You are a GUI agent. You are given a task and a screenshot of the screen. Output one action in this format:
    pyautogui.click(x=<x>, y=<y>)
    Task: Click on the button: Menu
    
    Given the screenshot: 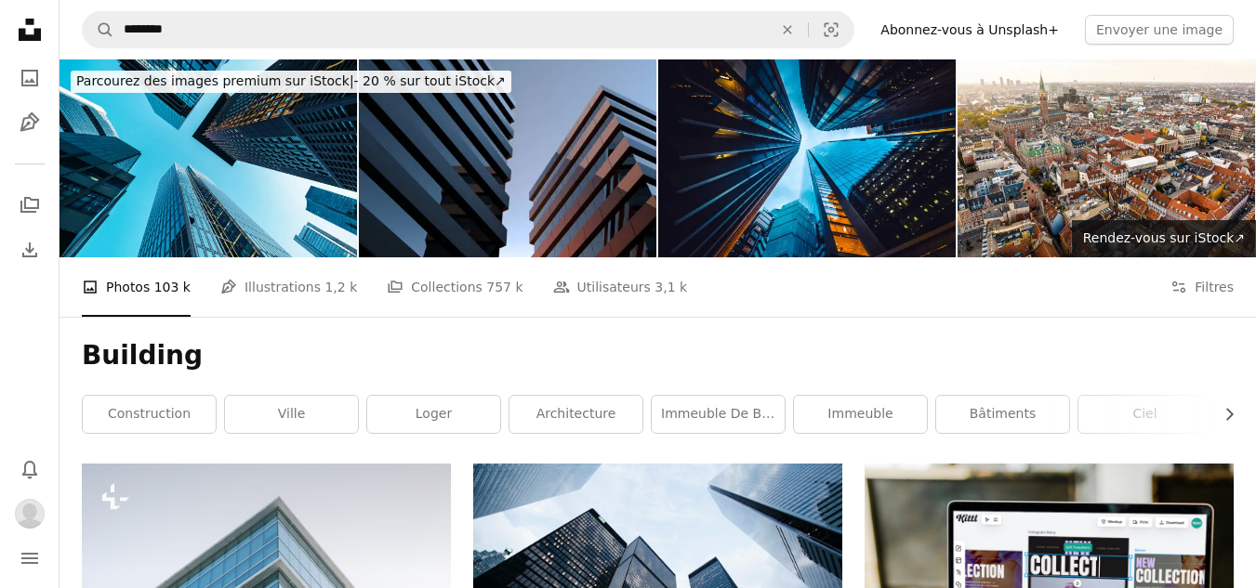 What is the action you would take?
    pyautogui.click(x=30, y=559)
    